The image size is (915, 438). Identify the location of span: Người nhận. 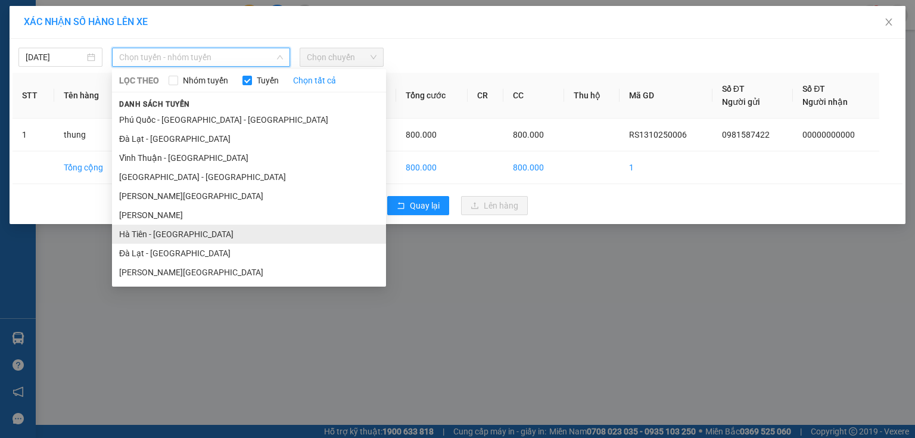
(825, 102).